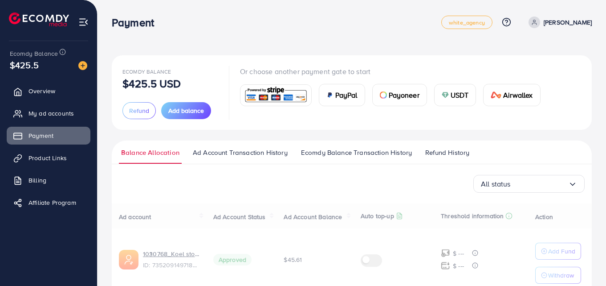  What do you see at coordinates (49, 135) in the screenshot?
I see `a: Payment` at bounding box center [49, 135].